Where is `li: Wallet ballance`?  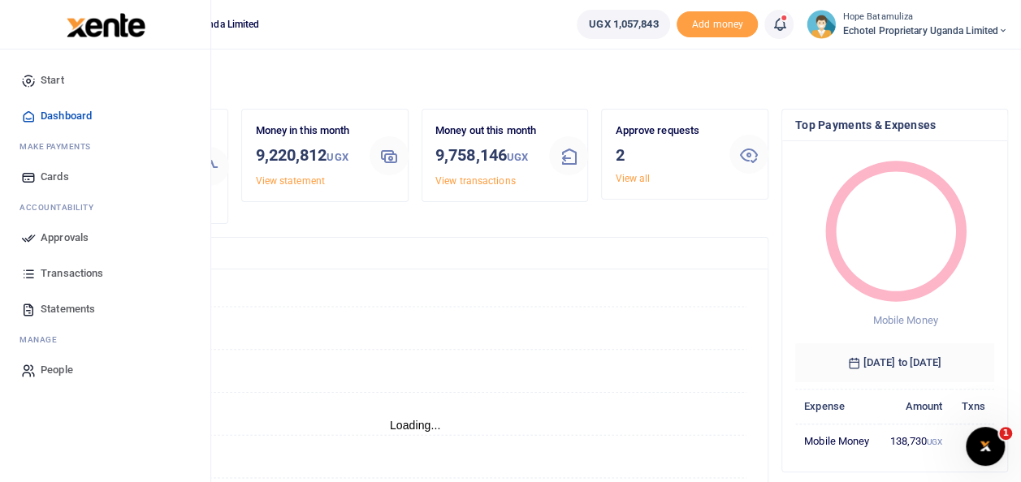
li: Wallet ballance is located at coordinates (623, 24).